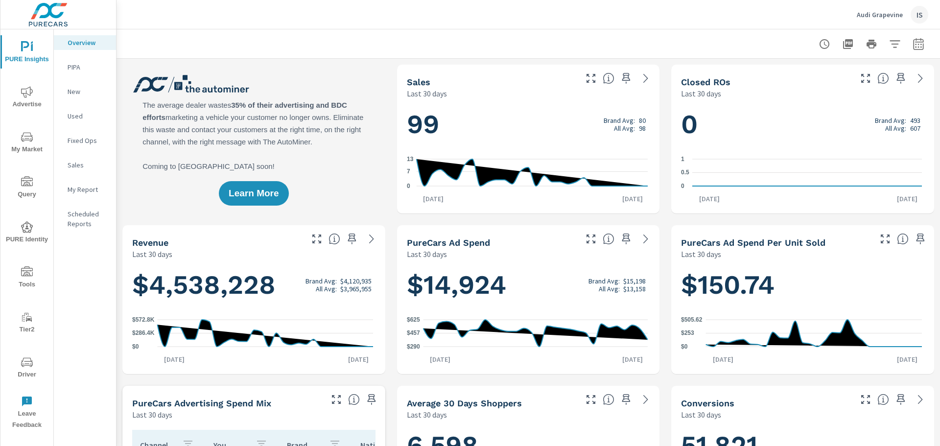 Image resolution: width=940 pixels, height=446 pixels. What do you see at coordinates (880, 15) in the screenshot?
I see `p: Audi Grapevine` at bounding box center [880, 15].